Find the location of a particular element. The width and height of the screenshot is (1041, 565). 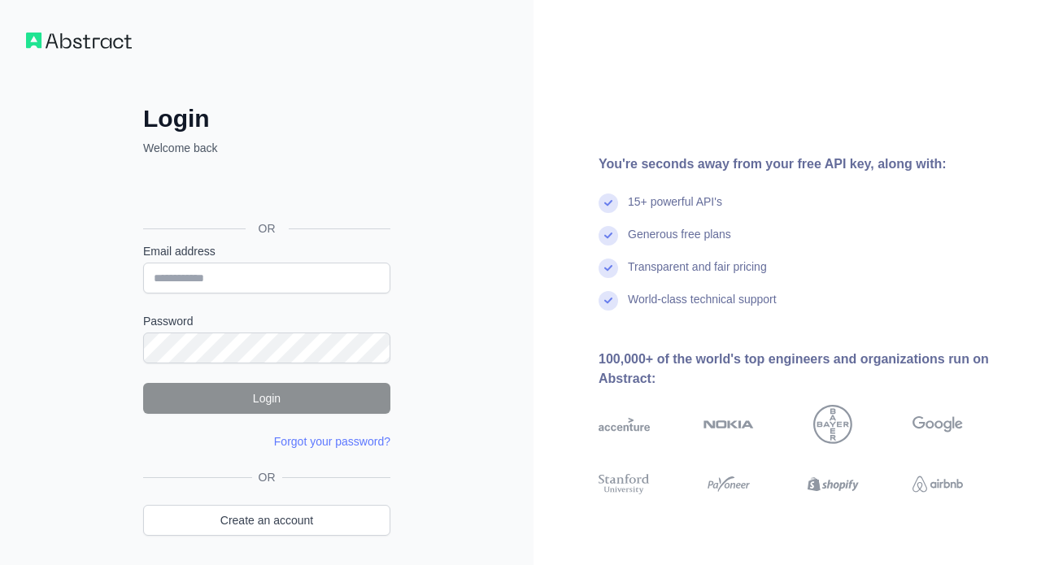

img: payoneer is located at coordinates (729, 484).